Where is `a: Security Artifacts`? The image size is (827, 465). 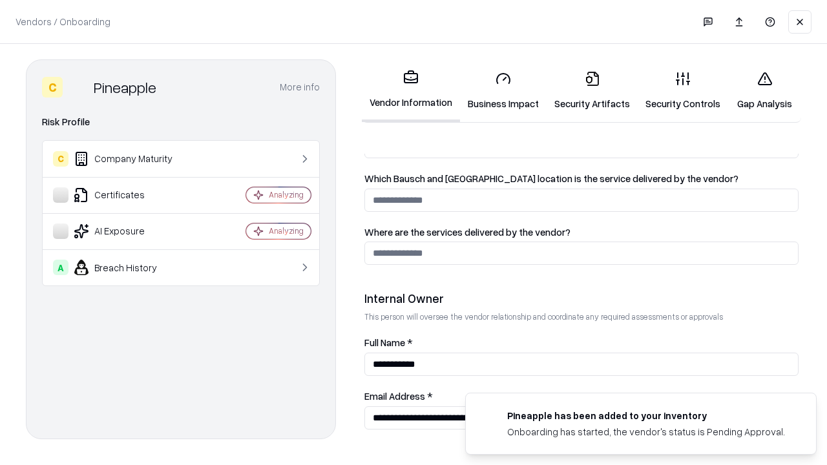 a: Security Artifacts is located at coordinates (592, 90).